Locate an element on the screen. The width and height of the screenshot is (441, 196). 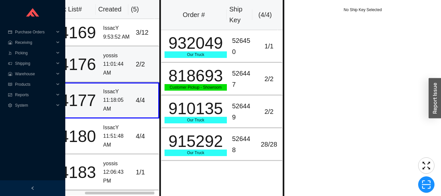
div: 915292 is located at coordinates (196, 141).